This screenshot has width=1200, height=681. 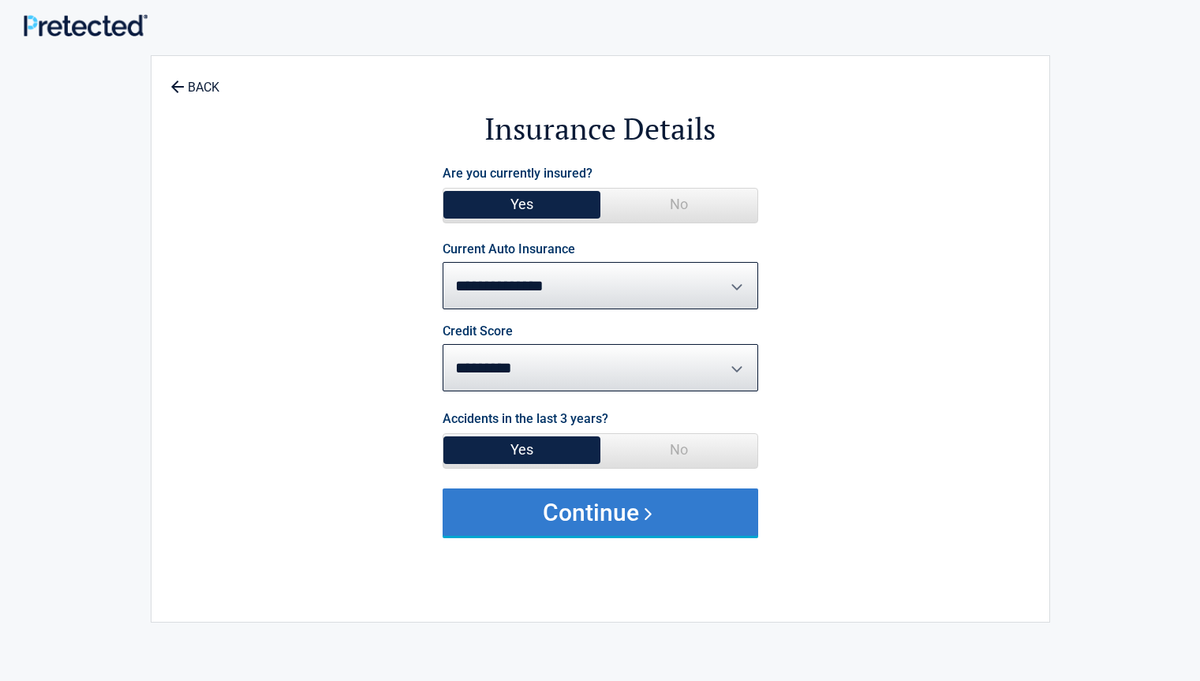 What do you see at coordinates (477, 331) in the screenshot?
I see `label: Credit Score` at bounding box center [477, 331].